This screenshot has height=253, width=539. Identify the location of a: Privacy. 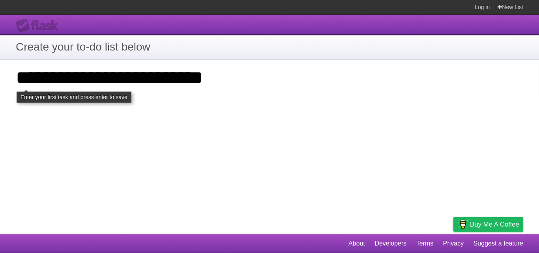
(453, 243).